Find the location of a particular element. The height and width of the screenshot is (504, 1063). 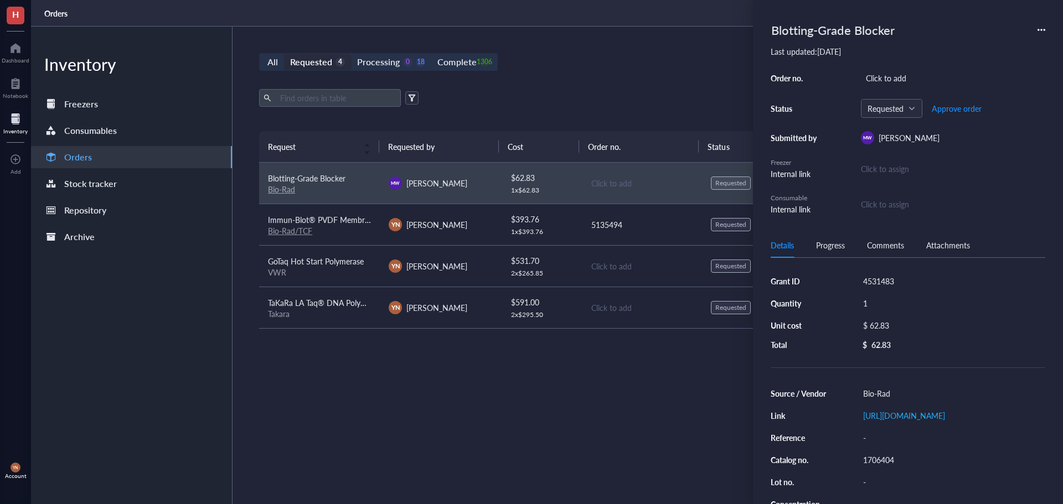

div: 1306 is located at coordinates (484, 62).